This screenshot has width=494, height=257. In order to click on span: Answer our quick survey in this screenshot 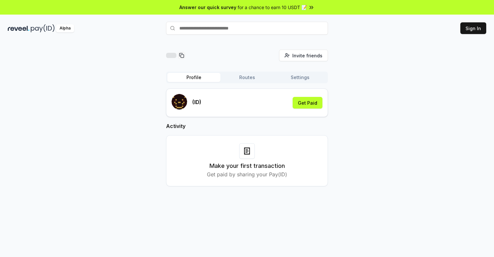, I will do `click(208, 7)`.